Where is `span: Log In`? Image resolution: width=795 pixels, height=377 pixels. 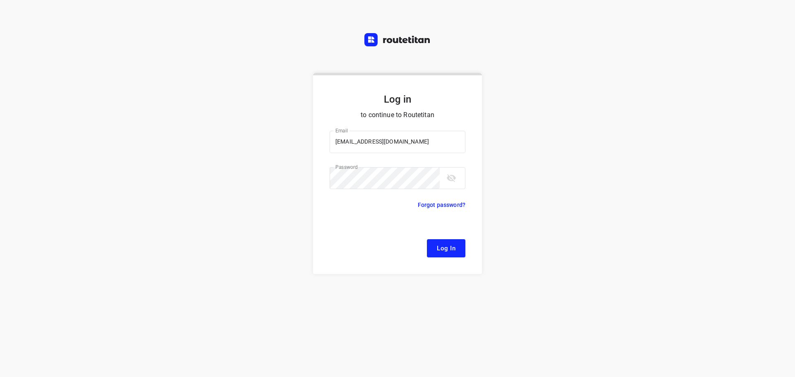 span: Log In is located at coordinates (446, 248).